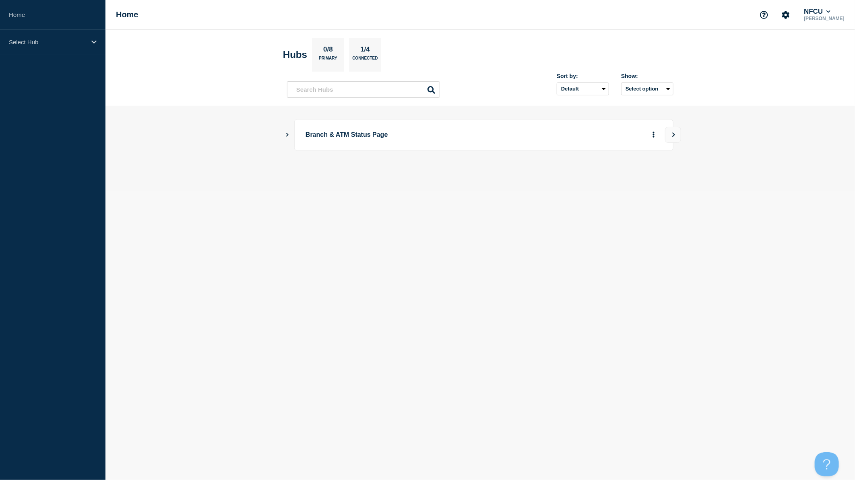 The height and width of the screenshot is (480, 855). I want to click on p: Select Hub, so click(47, 42).